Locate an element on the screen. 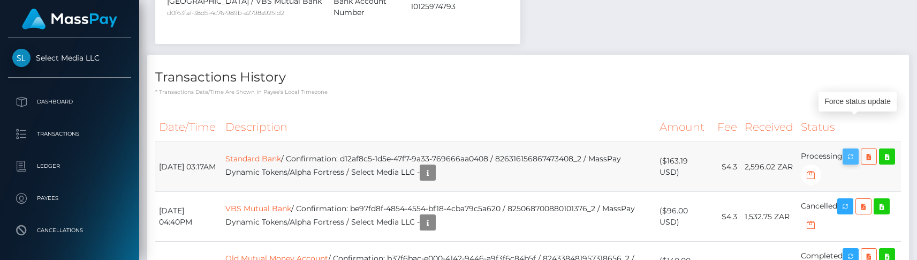 The image size is (917, 260). img: MassPay Logo is located at coordinates (70, 19).